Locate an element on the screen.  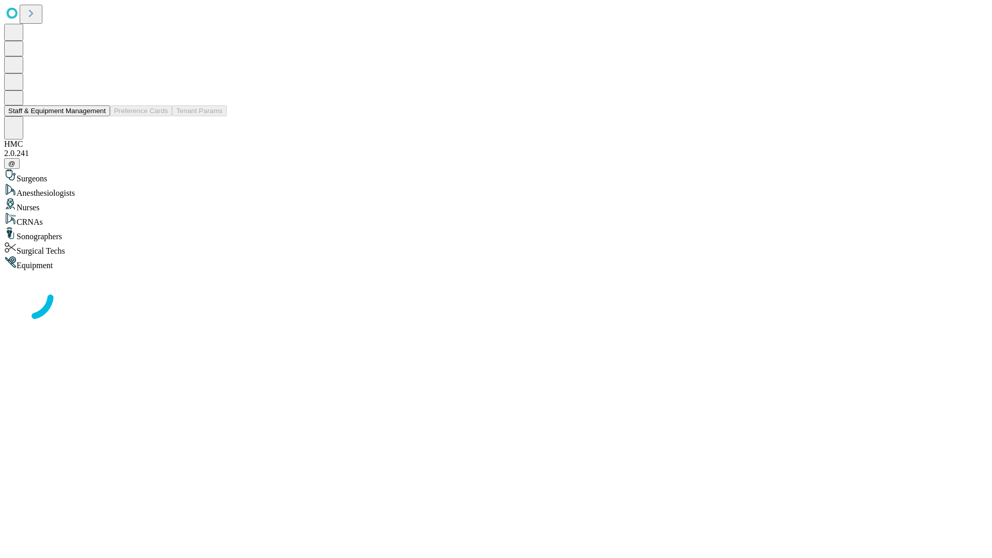
div: HMC is located at coordinates (496, 144).